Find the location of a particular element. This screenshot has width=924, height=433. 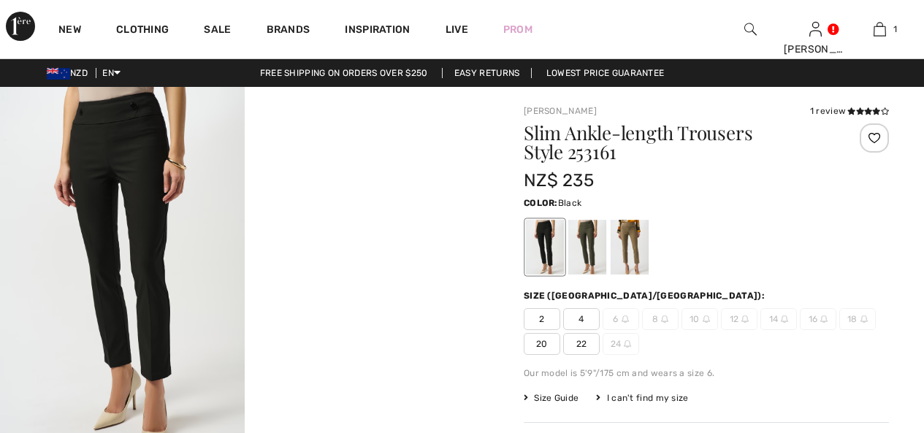

a: Prom is located at coordinates (518, 29).